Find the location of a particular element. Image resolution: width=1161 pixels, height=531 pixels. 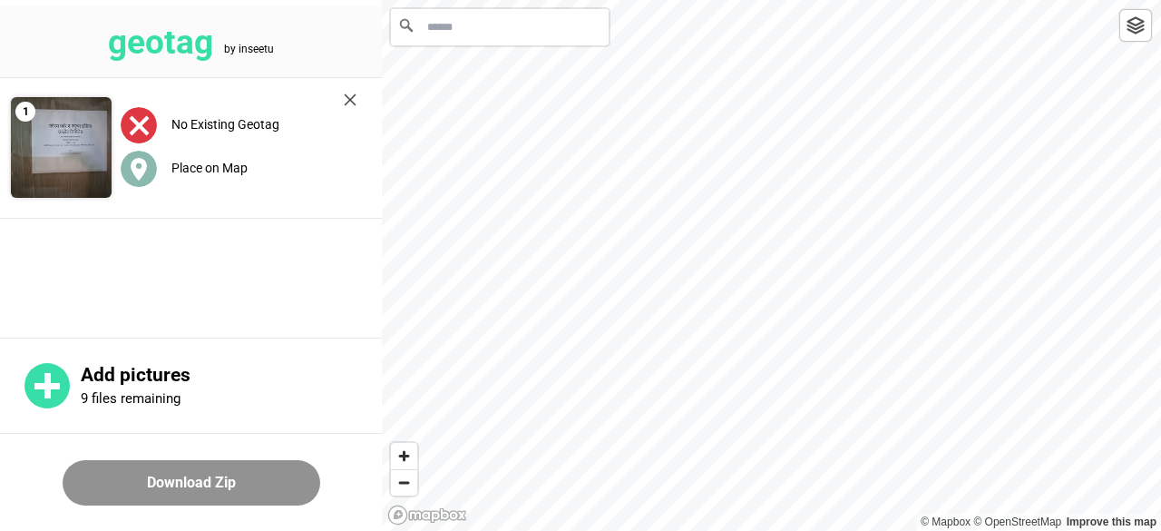

a: Mapbox logo is located at coordinates (427, 514).